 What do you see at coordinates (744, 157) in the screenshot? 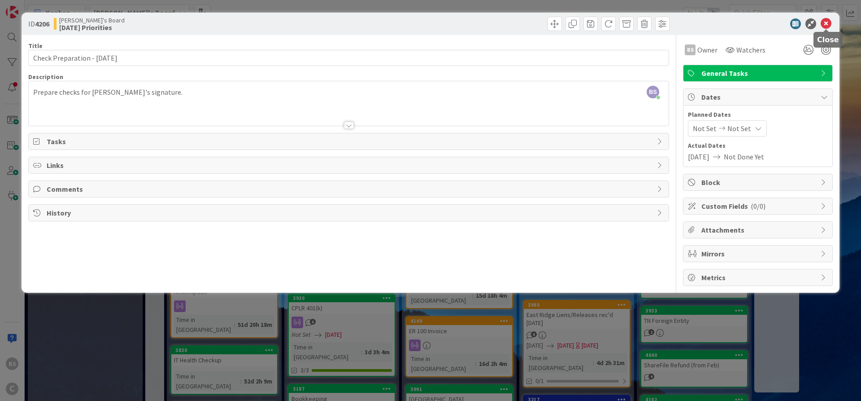
I see `span: Not Done Yet` at bounding box center [744, 157].